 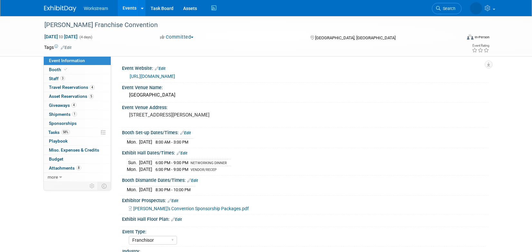 I want to click on span: Travel Reservations, so click(x=72, y=87).